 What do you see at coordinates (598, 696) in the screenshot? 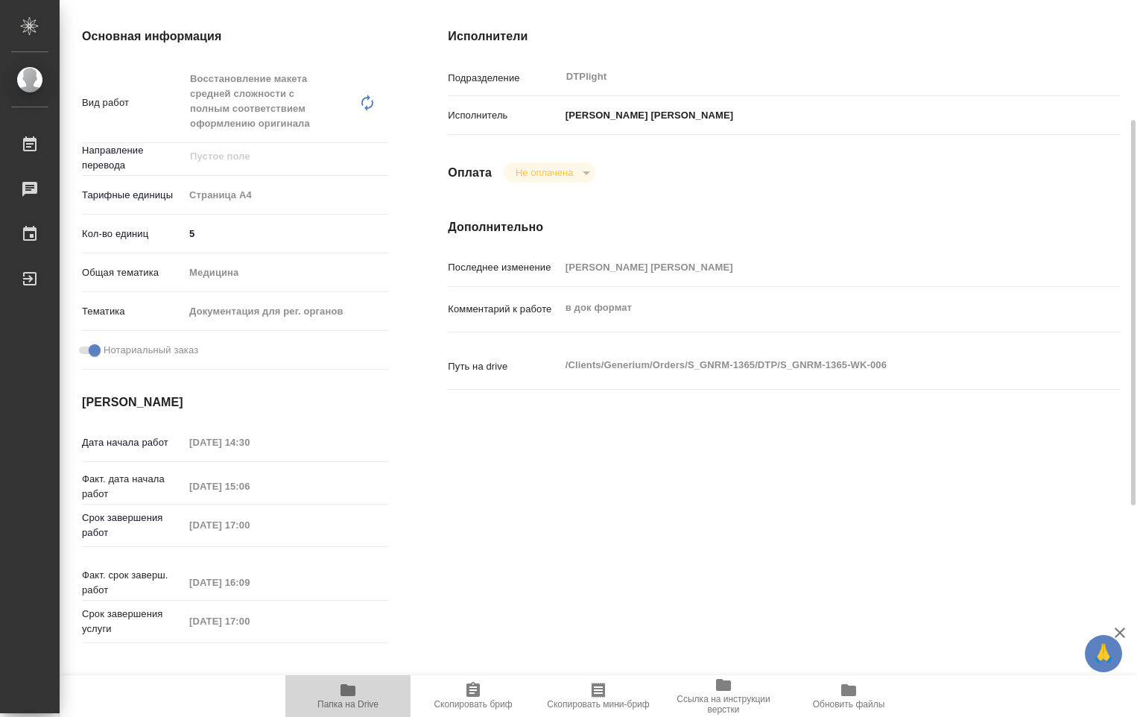
I see `button: Скопировать мини-бриф` at bounding box center [598, 696].